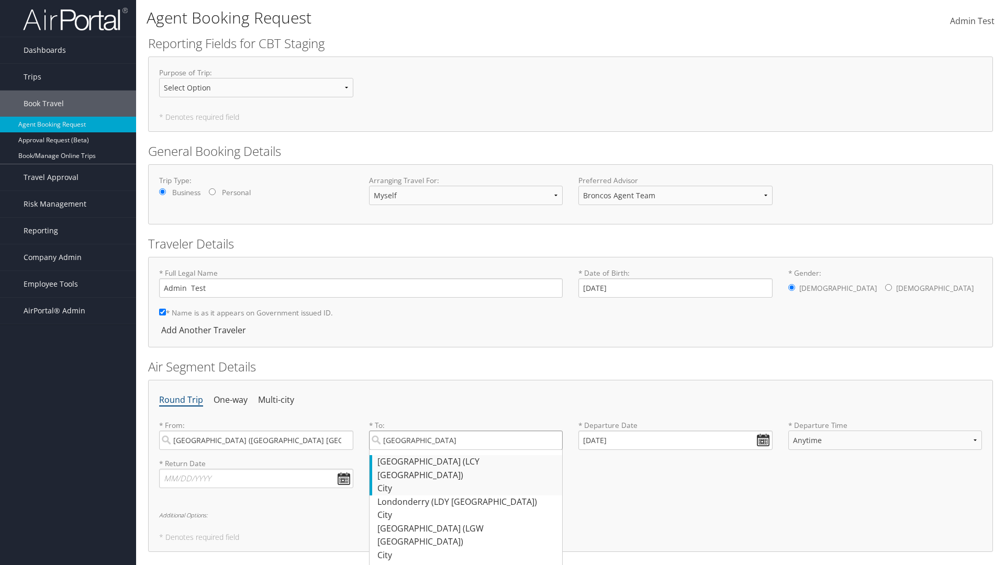 The image size is (1005, 565). What do you see at coordinates (256, 464) in the screenshot?
I see `label: * Return Date` at bounding box center [256, 464].